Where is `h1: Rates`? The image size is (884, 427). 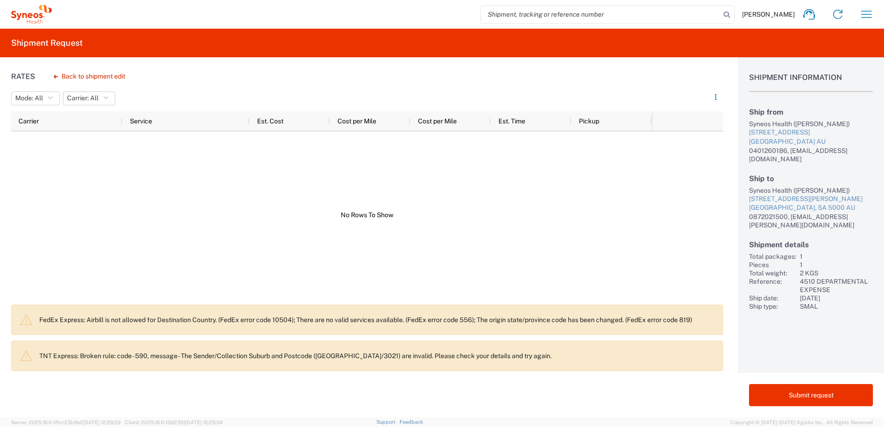
h1: Rates is located at coordinates (23, 76).